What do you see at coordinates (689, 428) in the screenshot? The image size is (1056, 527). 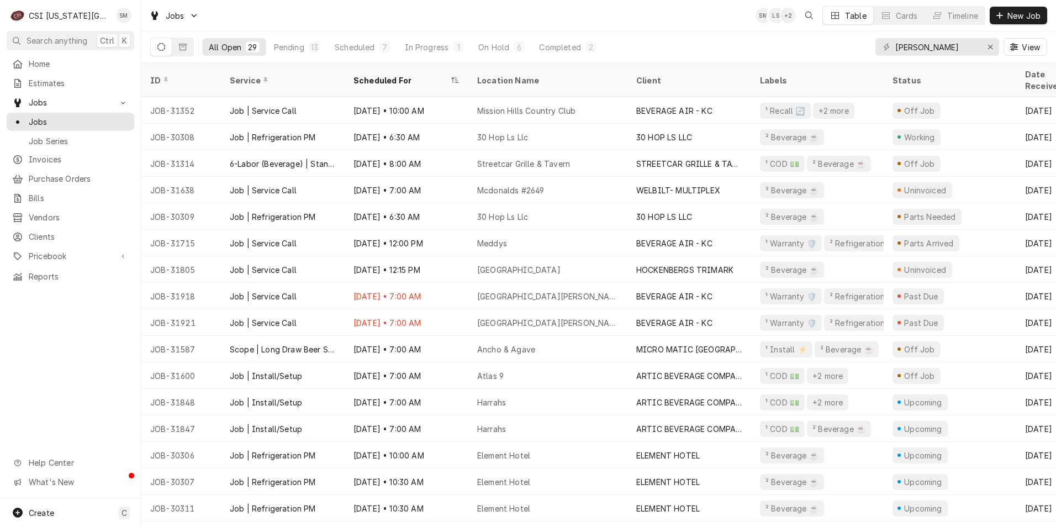 I see `div: ARTIC BEVERAGE COMPANY` at bounding box center [689, 428].